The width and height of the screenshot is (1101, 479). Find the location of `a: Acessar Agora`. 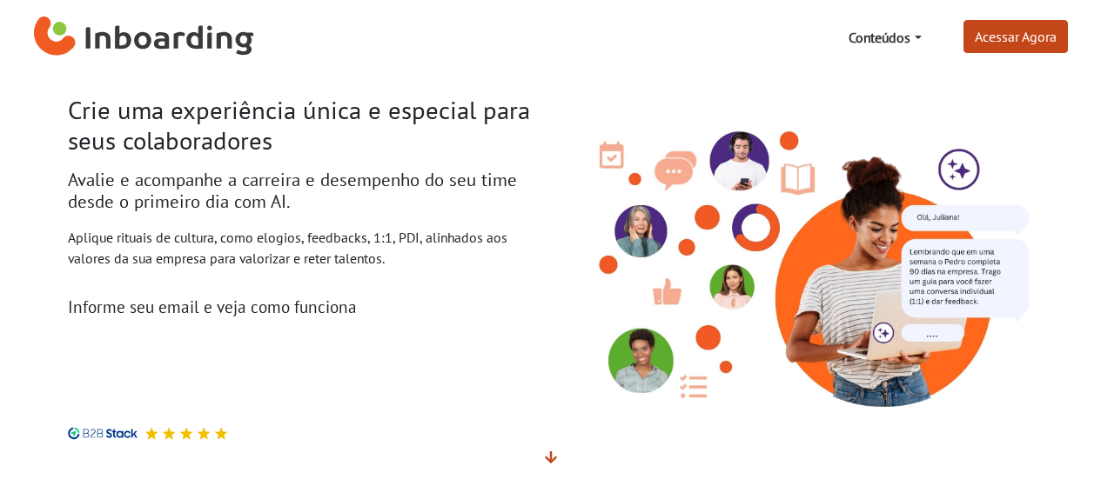

a: Acessar Agora is located at coordinates (1015, 37).